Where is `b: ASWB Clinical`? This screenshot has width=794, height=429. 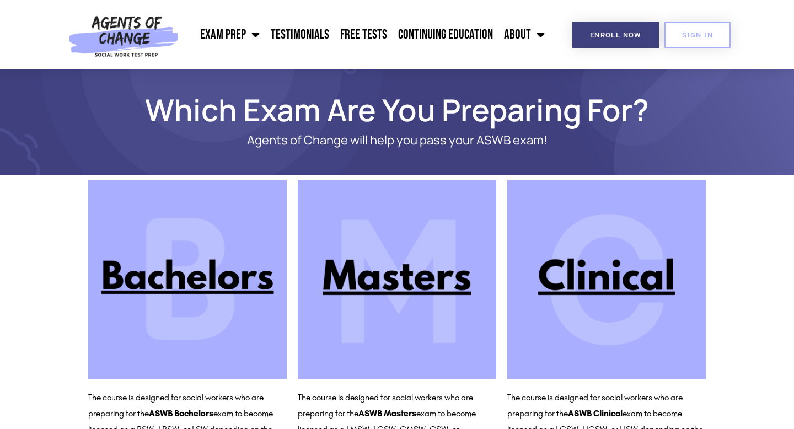
b: ASWB Clinical is located at coordinates (595, 413).